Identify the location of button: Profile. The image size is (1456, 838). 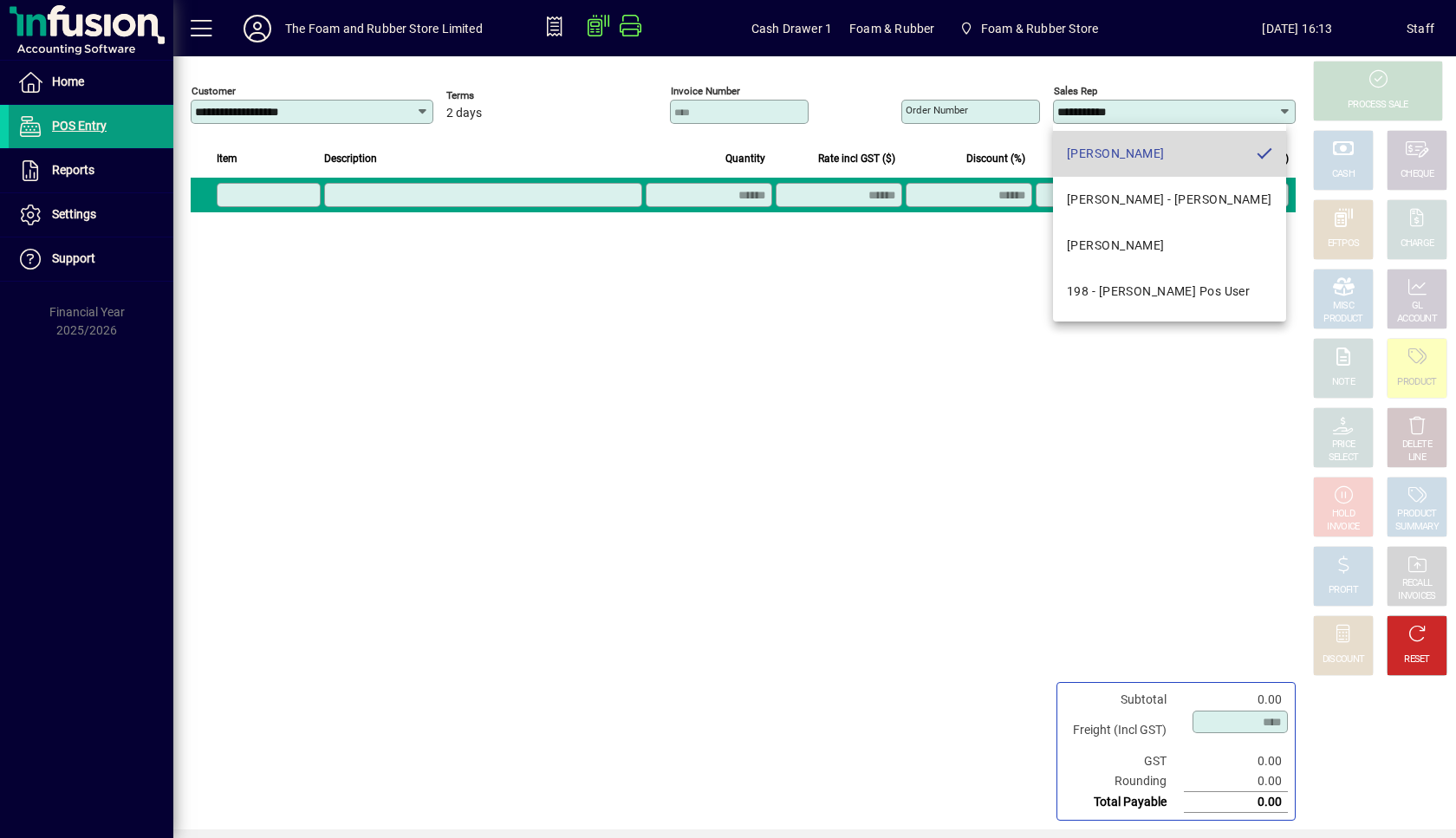
(258, 29).